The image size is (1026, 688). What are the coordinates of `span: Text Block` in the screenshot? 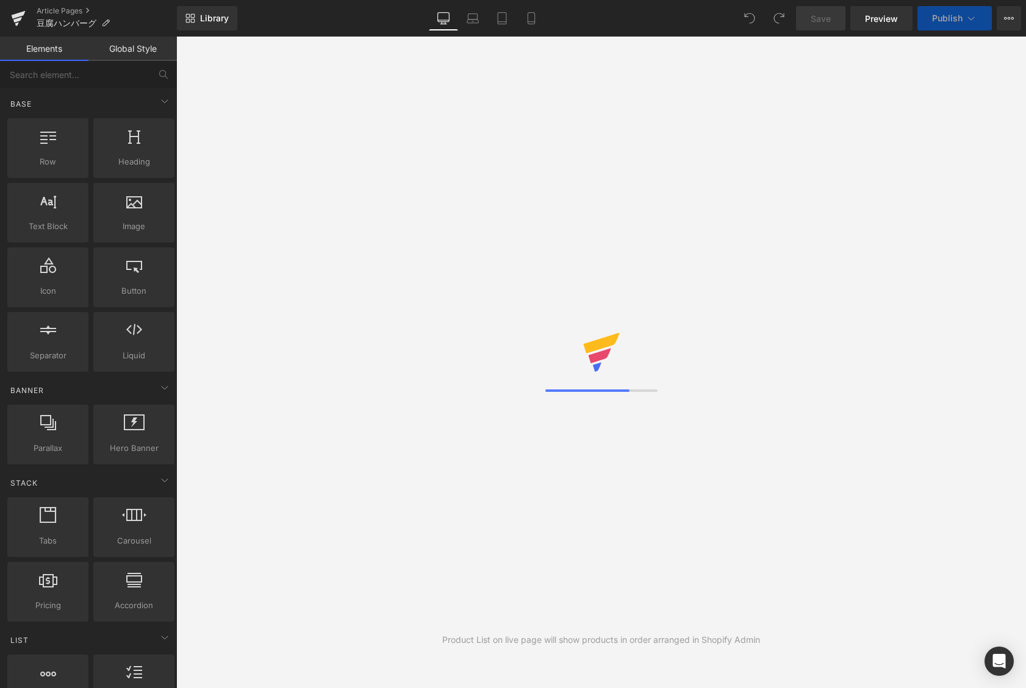 It's located at (48, 226).